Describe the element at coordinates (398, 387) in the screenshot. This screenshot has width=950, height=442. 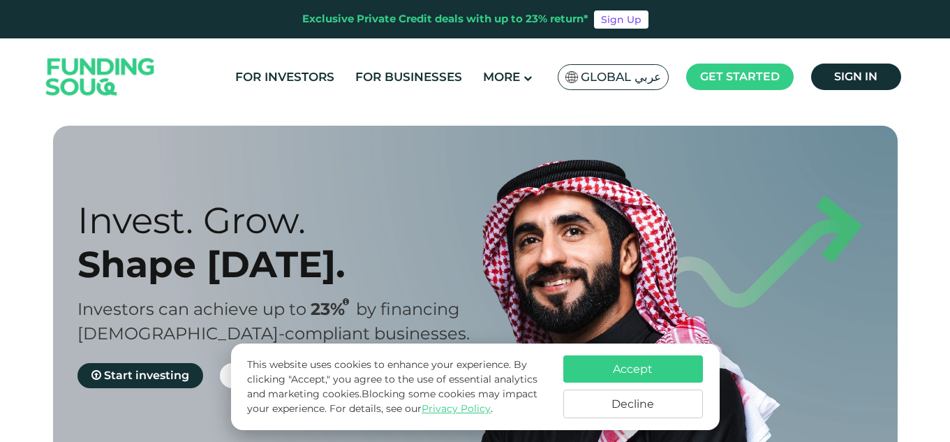
I see `p: This website uses cookies to enhance your experience. By clicking "Accept," you agree to the use ...` at that location.